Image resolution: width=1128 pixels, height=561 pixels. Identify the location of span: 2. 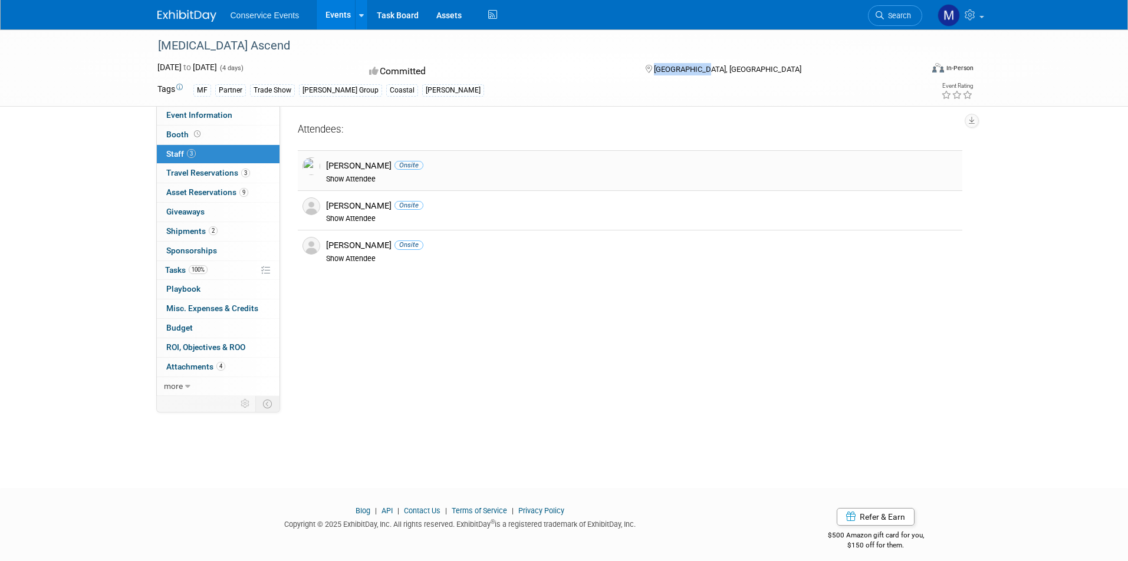
(213, 231).